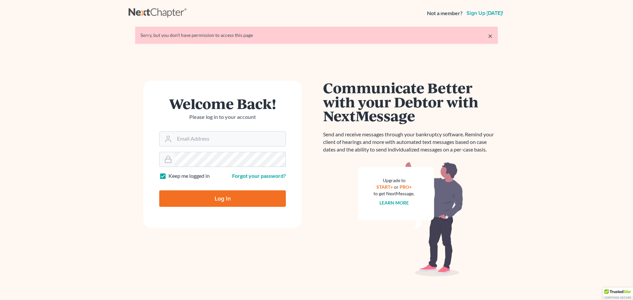 Image resolution: width=633 pixels, height=300 pixels. What do you see at coordinates (411, 102) in the screenshot?
I see `h1: Communicate Better with your Debtor with NextMessage` at bounding box center [411, 102].